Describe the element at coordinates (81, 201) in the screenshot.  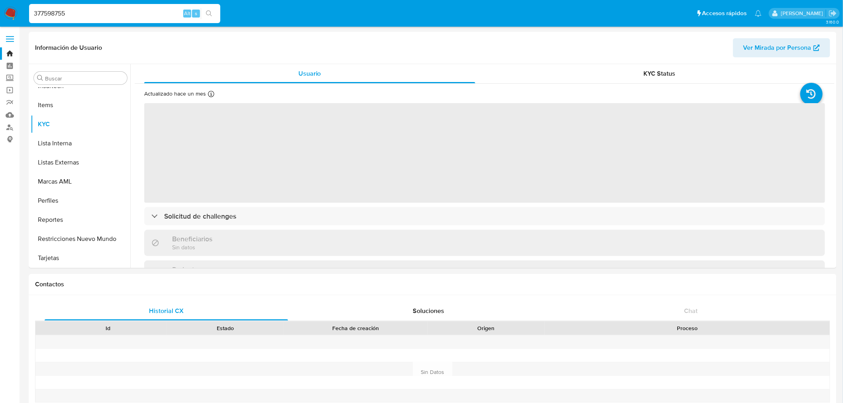
I see `button: Perfiles` at that location.